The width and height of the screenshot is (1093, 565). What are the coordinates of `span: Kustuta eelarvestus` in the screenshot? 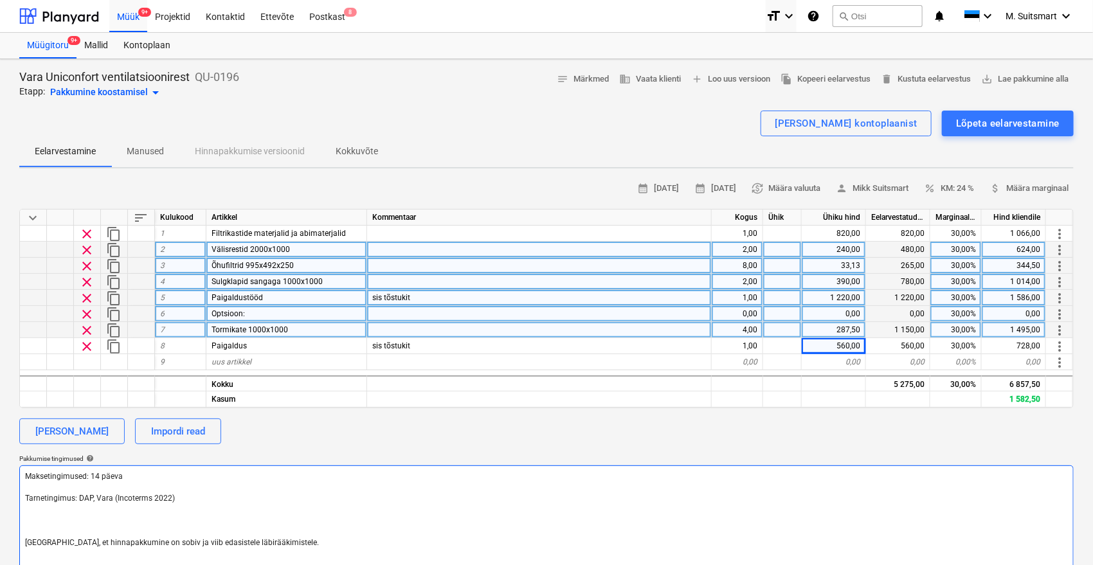 It's located at (925, 79).